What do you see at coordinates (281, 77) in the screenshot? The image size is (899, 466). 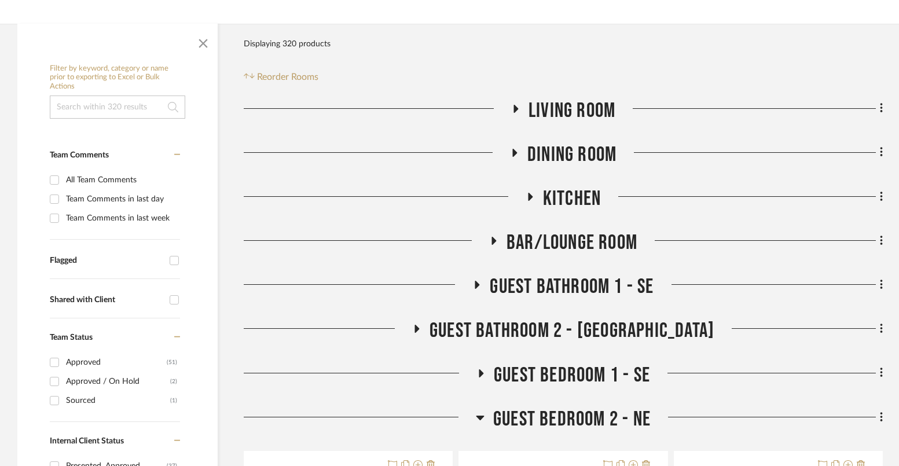 I see `button: Reorder Rooms` at bounding box center [281, 77].